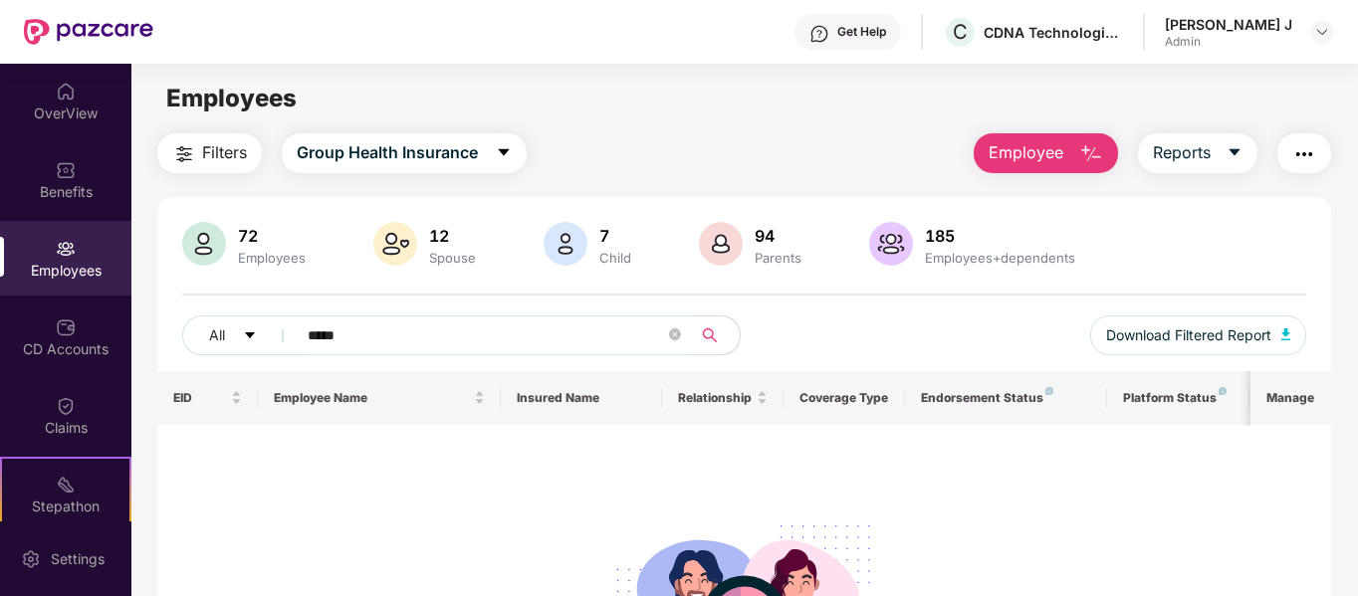 The height and width of the screenshot is (596, 1358). I want to click on div: 7, so click(615, 236).